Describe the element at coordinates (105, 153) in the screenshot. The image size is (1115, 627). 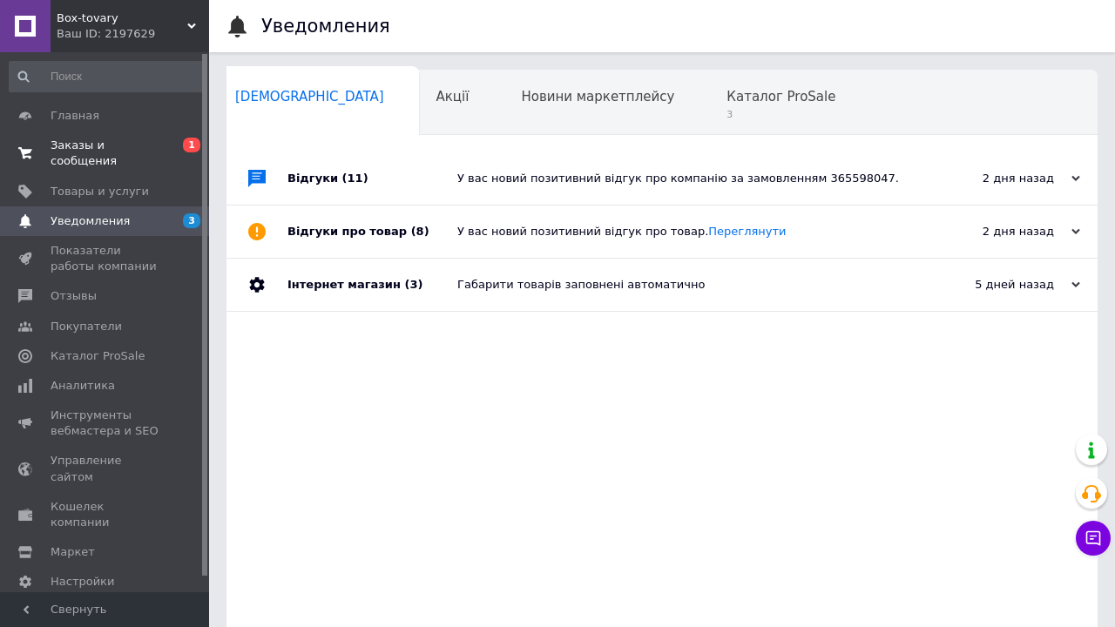
I see `span: Заказы и сообщения` at that location.